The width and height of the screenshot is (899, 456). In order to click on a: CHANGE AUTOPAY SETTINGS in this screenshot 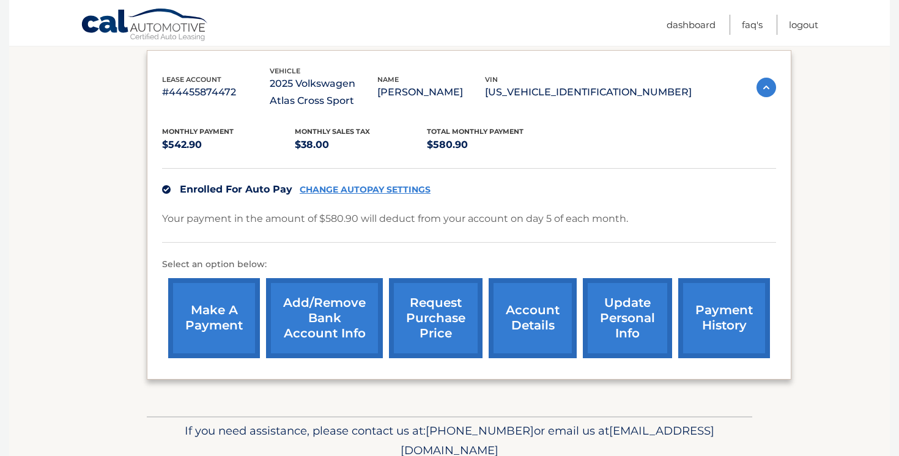, I will do `click(365, 190)`.